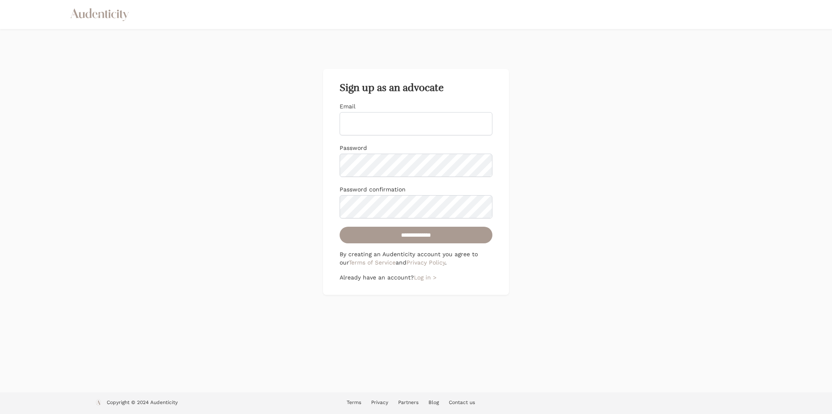 The height and width of the screenshot is (414, 832). I want to click on a: Privacy Policy, so click(425, 262).